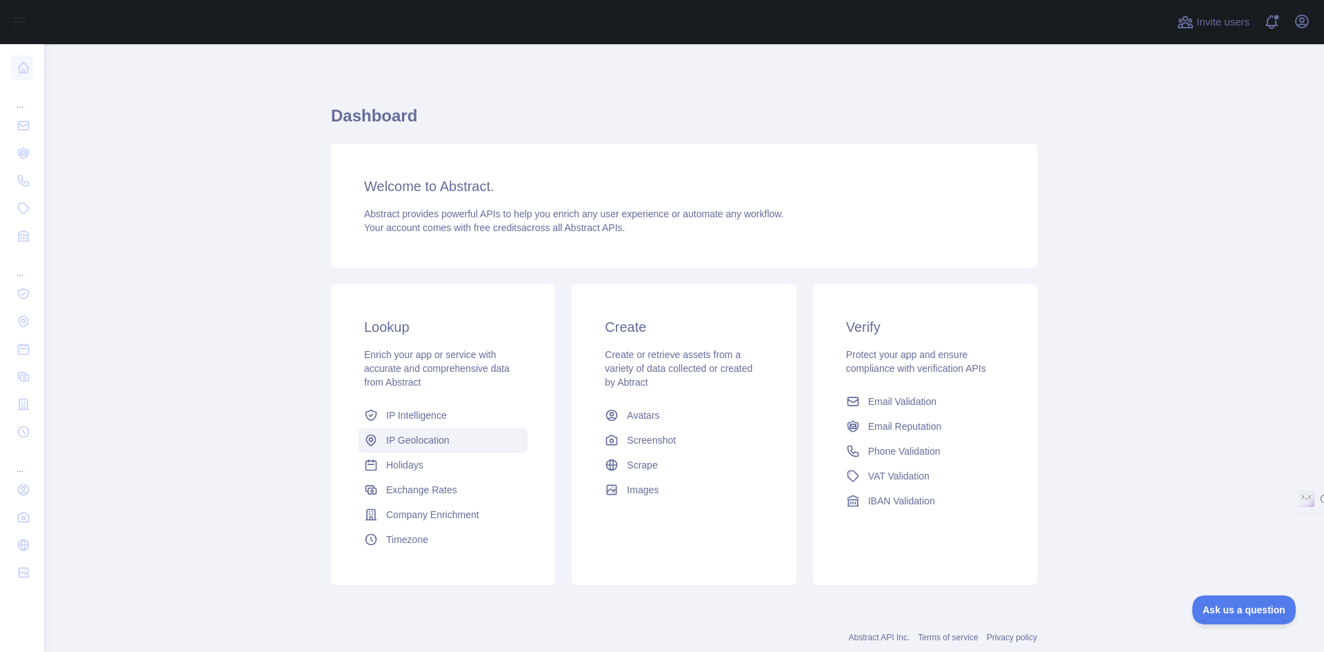 Image resolution: width=1324 pixels, height=652 pixels. I want to click on a: Company Enrichment, so click(443, 514).